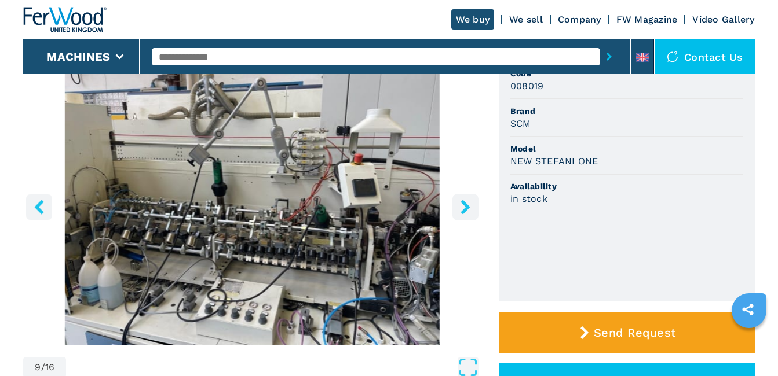 The width and height of the screenshot is (778, 376). I want to click on a: We buy, so click(473, 19).